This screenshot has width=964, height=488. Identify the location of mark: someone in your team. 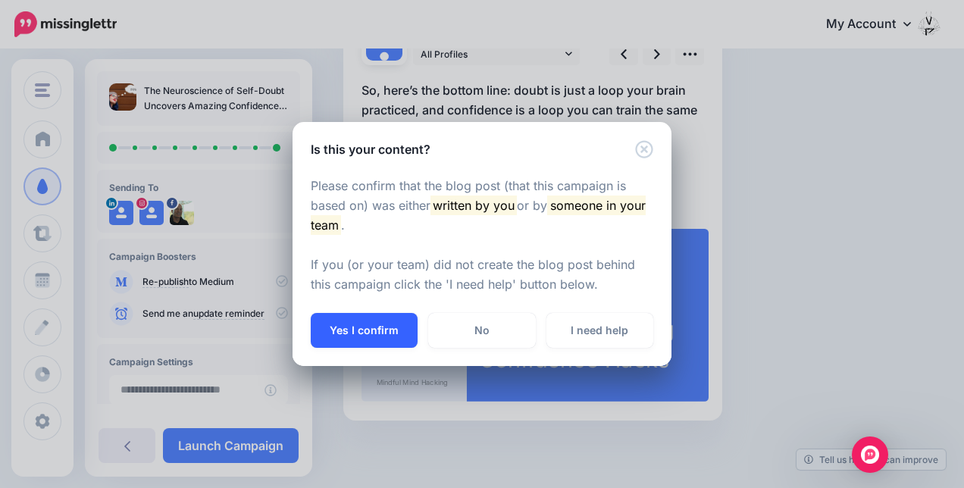
(478, 215).